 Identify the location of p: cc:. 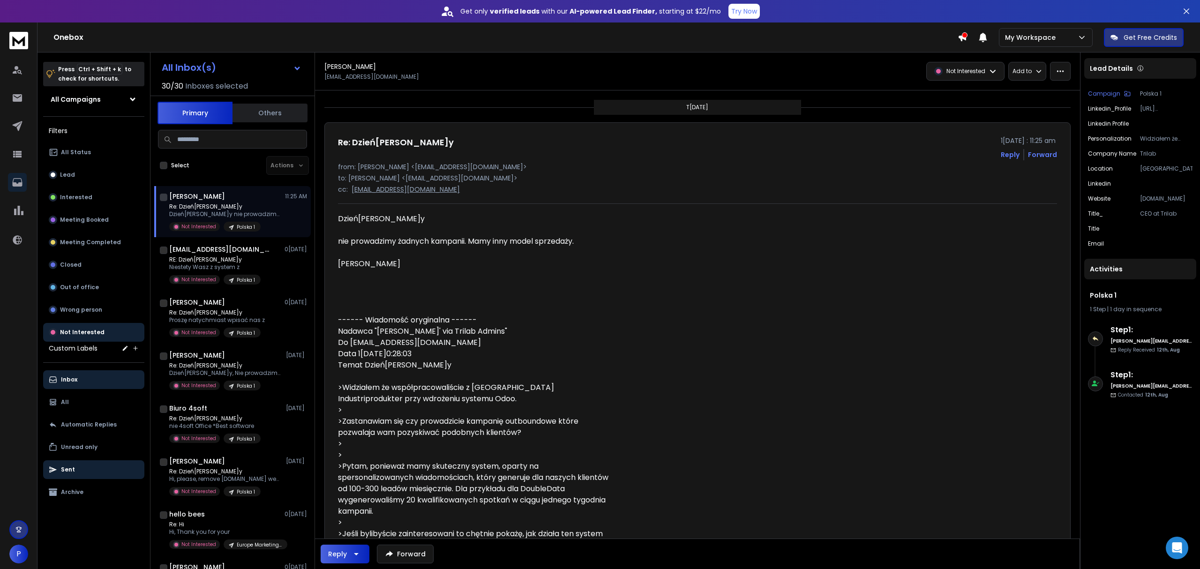
(343, 189).